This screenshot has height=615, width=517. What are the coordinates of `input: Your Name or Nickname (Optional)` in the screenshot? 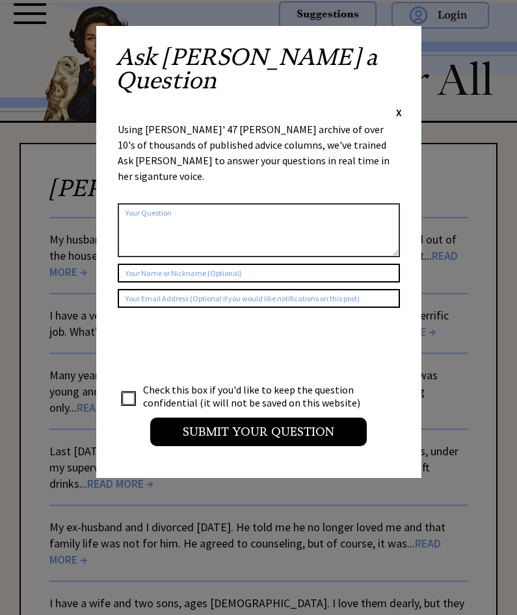 It's located at (259, 273).